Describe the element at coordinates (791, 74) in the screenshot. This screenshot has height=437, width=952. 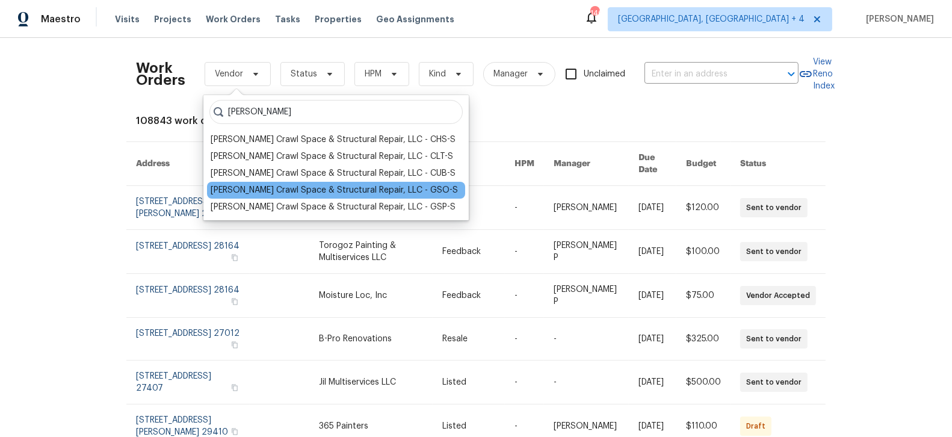
I see `button: Open` at that location.